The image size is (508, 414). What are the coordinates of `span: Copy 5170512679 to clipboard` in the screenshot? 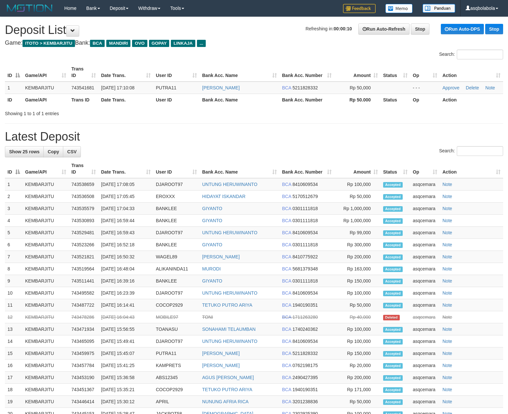 It's located at (305, 196).